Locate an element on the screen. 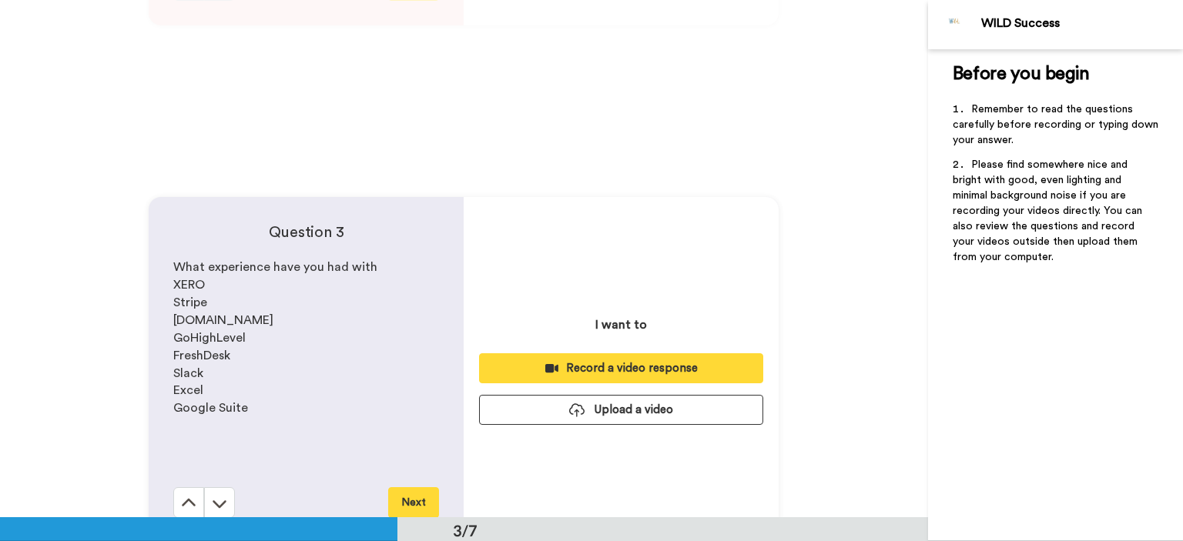  h4: Question 3 is located at coordinates (306, 233).